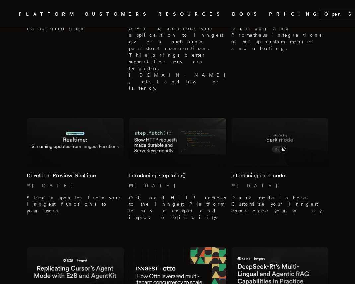 The image size is (355, 284). Describe the element at coordinates (47, 14) in the screenshot. I see `span: PLATFORM` at that location.